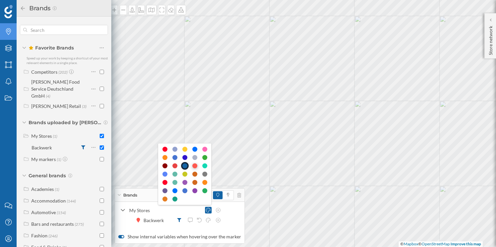 Image resolution: width=496 pixels, height=247 pixels. I want to click on a: Mapbox, so click(411, 244).